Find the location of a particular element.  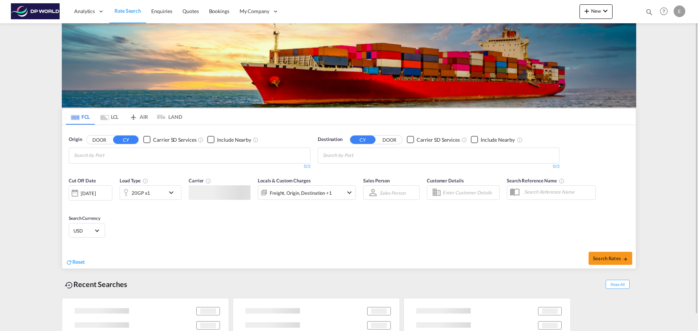

span: Rate Search is located at coordinates (128, 11).